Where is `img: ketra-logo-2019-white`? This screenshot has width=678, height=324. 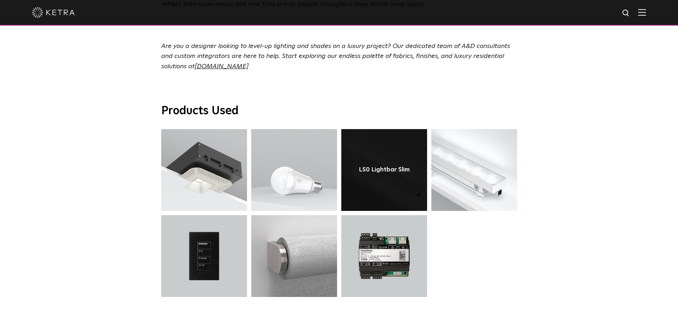
img: ketra-logo-2019-white is located at coordinates (53, 12).